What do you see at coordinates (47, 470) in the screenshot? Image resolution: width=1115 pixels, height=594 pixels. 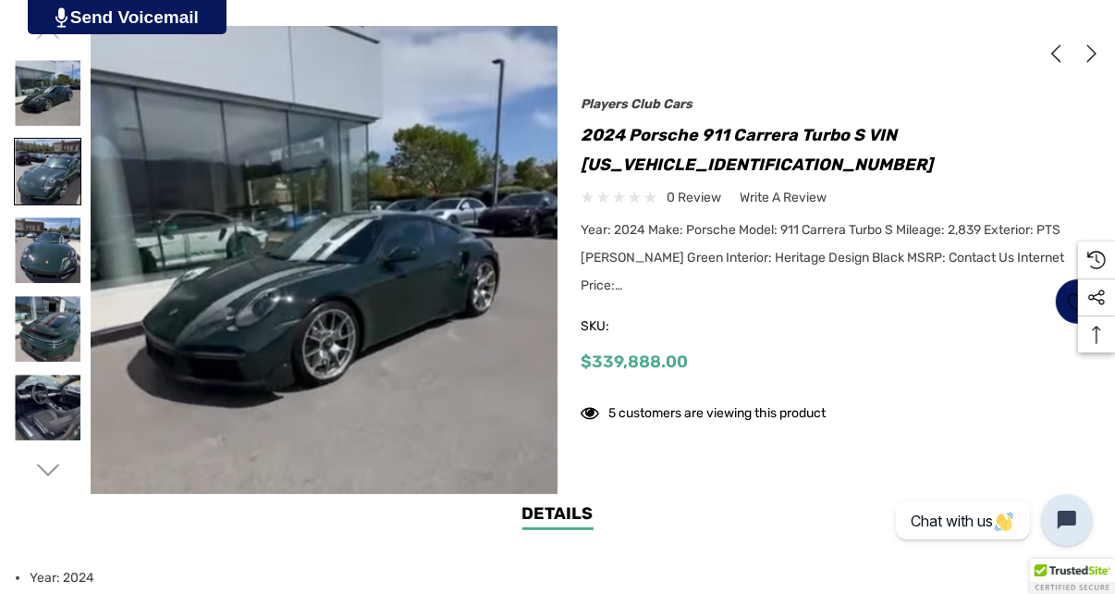 I see `svg: Go to slide 2 of 2` at bounding box center [47, 470].